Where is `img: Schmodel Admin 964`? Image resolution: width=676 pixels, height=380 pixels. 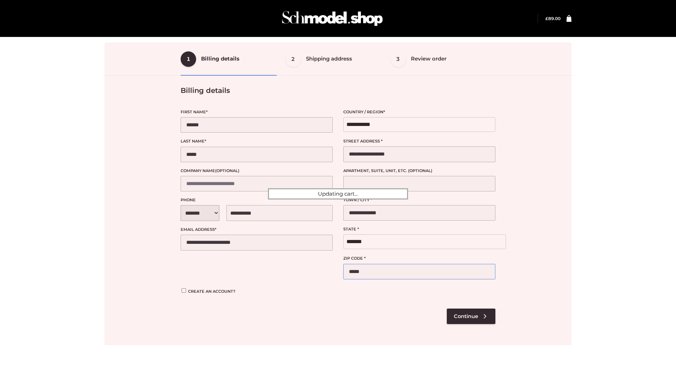
img: Schmodel Admin 964 is located at coordinates (332, 18).